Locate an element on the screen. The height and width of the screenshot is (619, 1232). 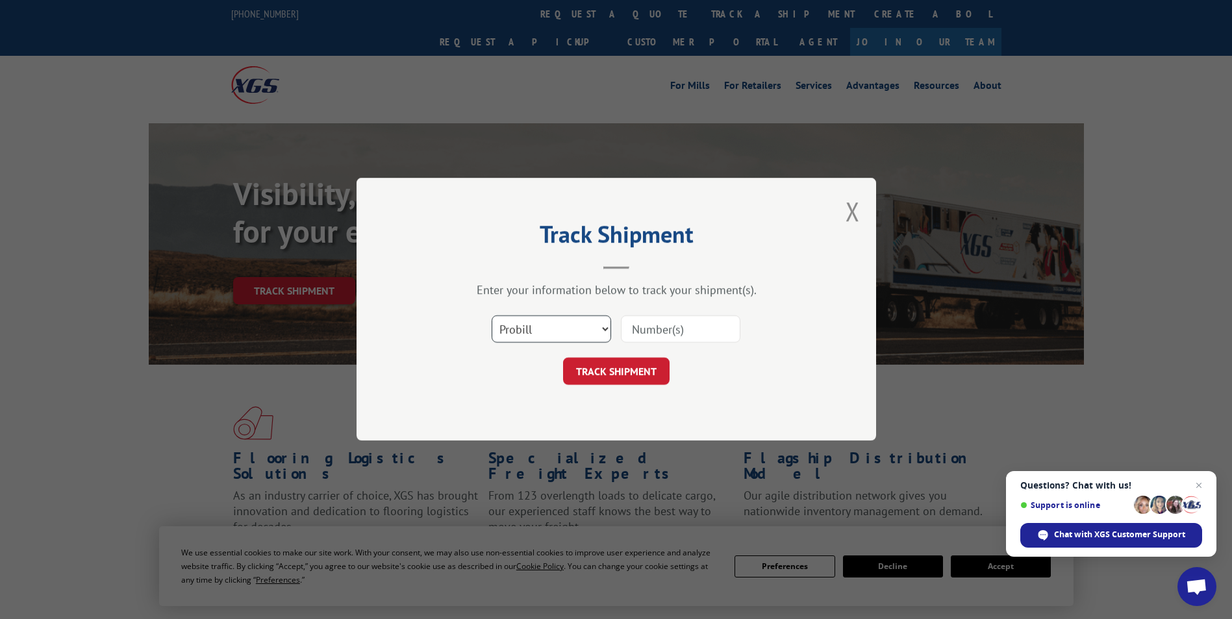
div: Enter your information below to track your shipment(s). is located at coordinates (616, 290).